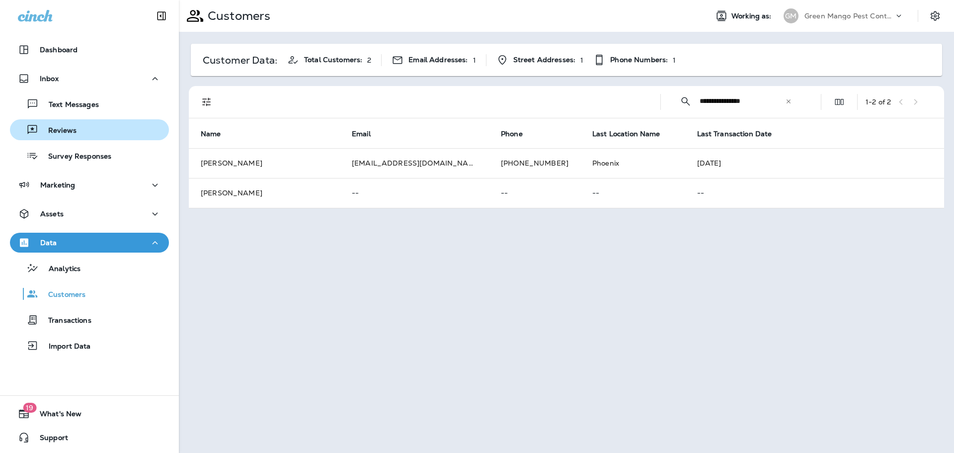 The height and width of the screenshot is (453, 954). I want to click on button: Inbox, so click(89, 79).